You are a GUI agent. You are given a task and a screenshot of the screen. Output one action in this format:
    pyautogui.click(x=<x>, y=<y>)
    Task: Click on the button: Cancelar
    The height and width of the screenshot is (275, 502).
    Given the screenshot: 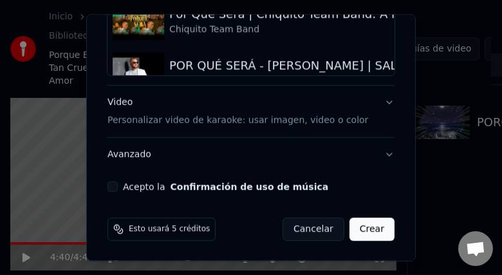 What is the action you would take?
    pyautogui.click(x=313, y=229)
    